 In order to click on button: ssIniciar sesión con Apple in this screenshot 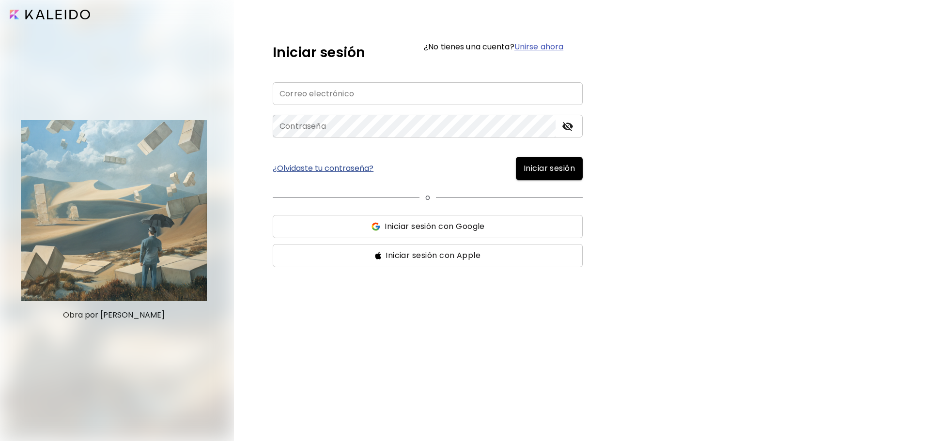, I will do `click(428, 256)`.